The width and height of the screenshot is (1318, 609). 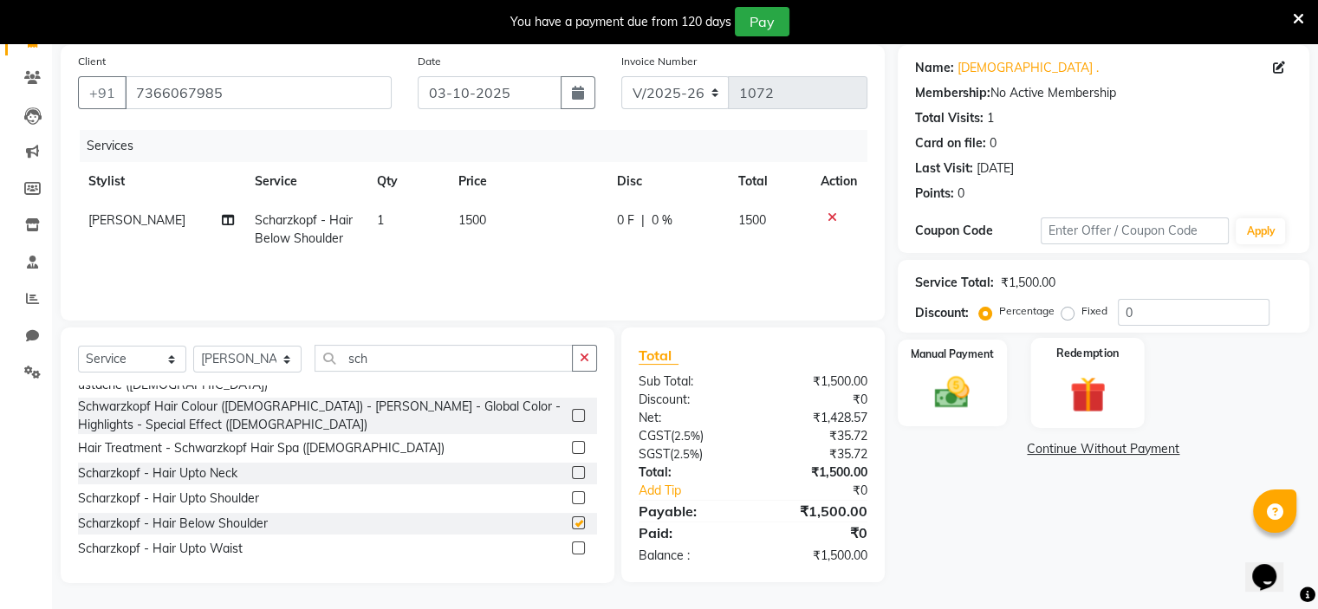 I want to click on label: Invoice Number, so click(x=658, y=62).